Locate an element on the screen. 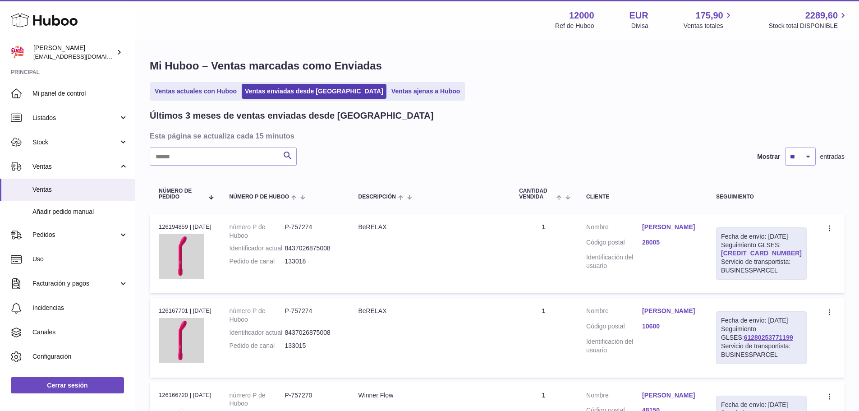 This screenshot has height=411, width=859. a: Cerrar sesión is located at coordinates (67, 385).